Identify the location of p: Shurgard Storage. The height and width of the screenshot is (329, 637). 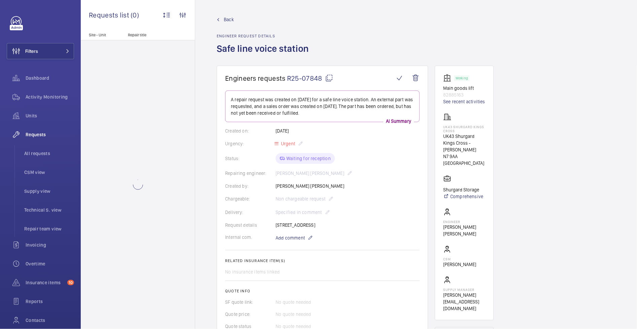
(463, 190).